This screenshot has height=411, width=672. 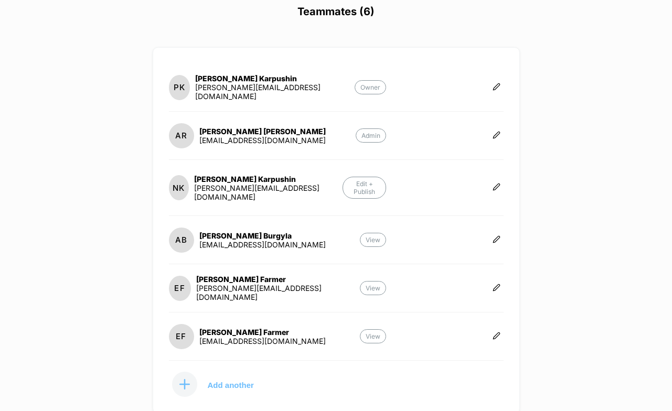 I want to click on button: Add another, so click(x=221, y=385).